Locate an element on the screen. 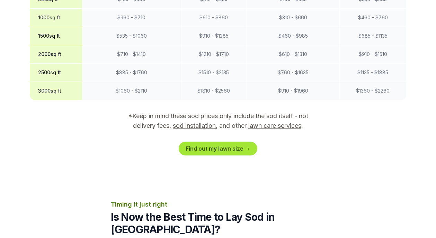 This screenshot has width=436, height=238. p: *Keep in mind these sod prices only include the sod itself - not delivery fees, , and other . is located at coordinates (218, 121).